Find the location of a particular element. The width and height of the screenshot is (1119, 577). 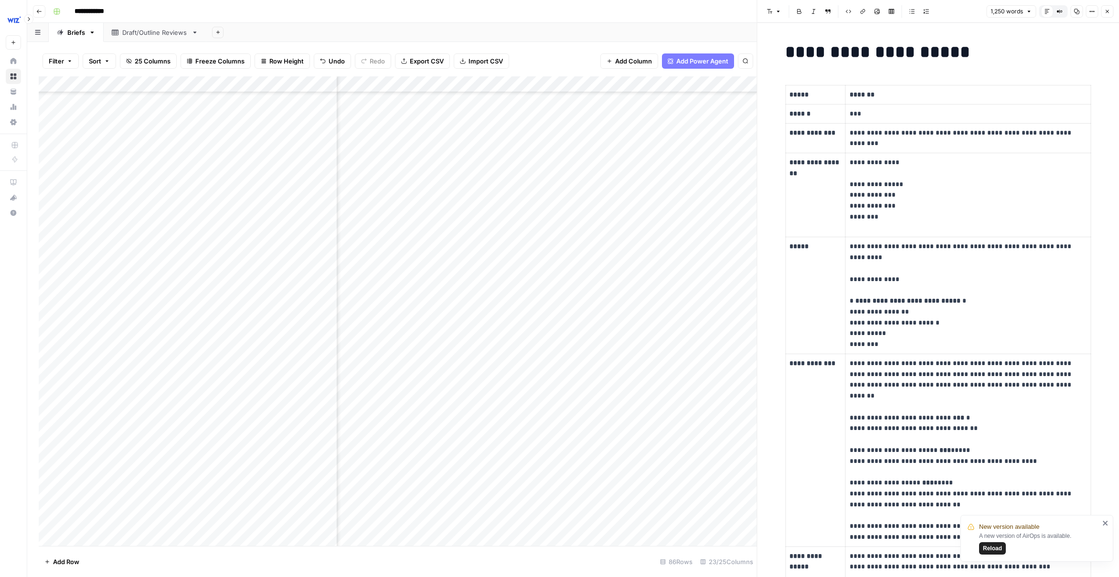

button: Reload is located at coordinates (992, 549).